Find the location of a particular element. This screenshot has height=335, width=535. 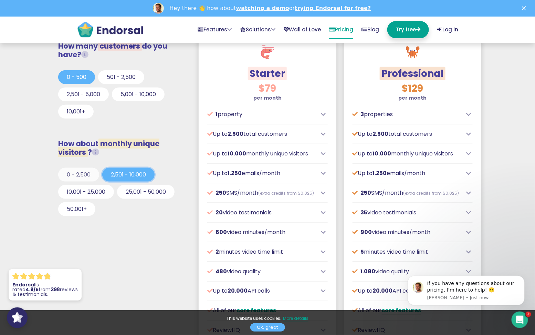

a: Ok, great is located at coordinates (268, 327).